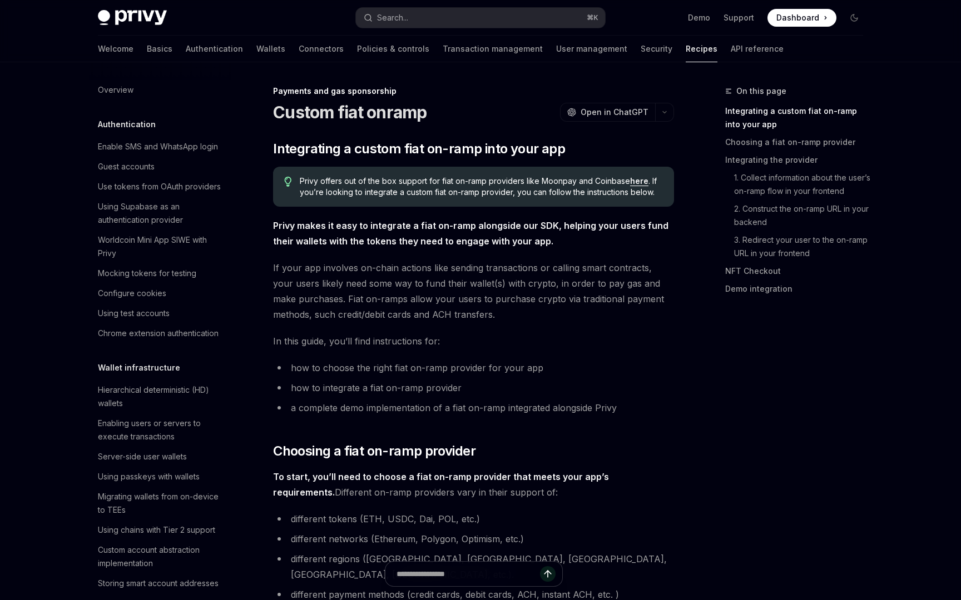 The width and height of the screenshot is (961, 600). Describe the element at coordinates (160, 167) in the screenshot. I see `a: Guest accounts` at that location.